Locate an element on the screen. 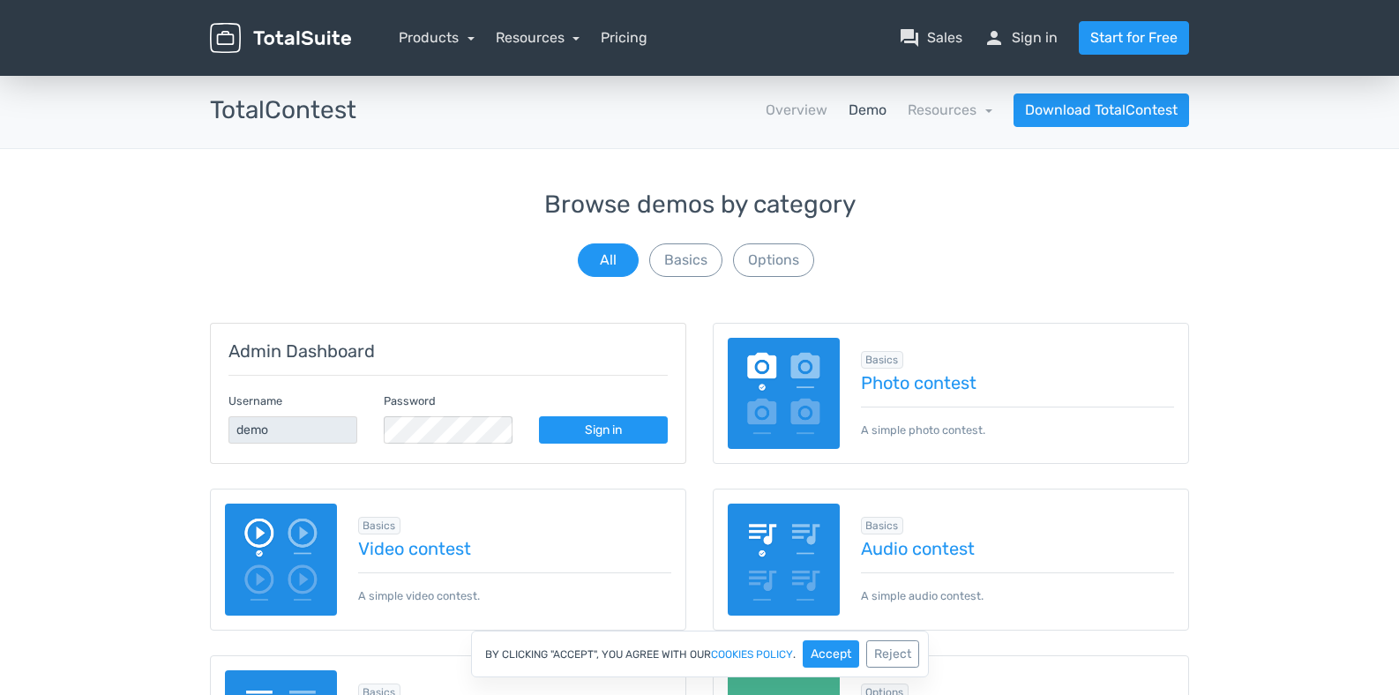 The width and height of the screenshot is (1399, 695). img: TotalSuite for WordPress is located at coordinates (280, 38).